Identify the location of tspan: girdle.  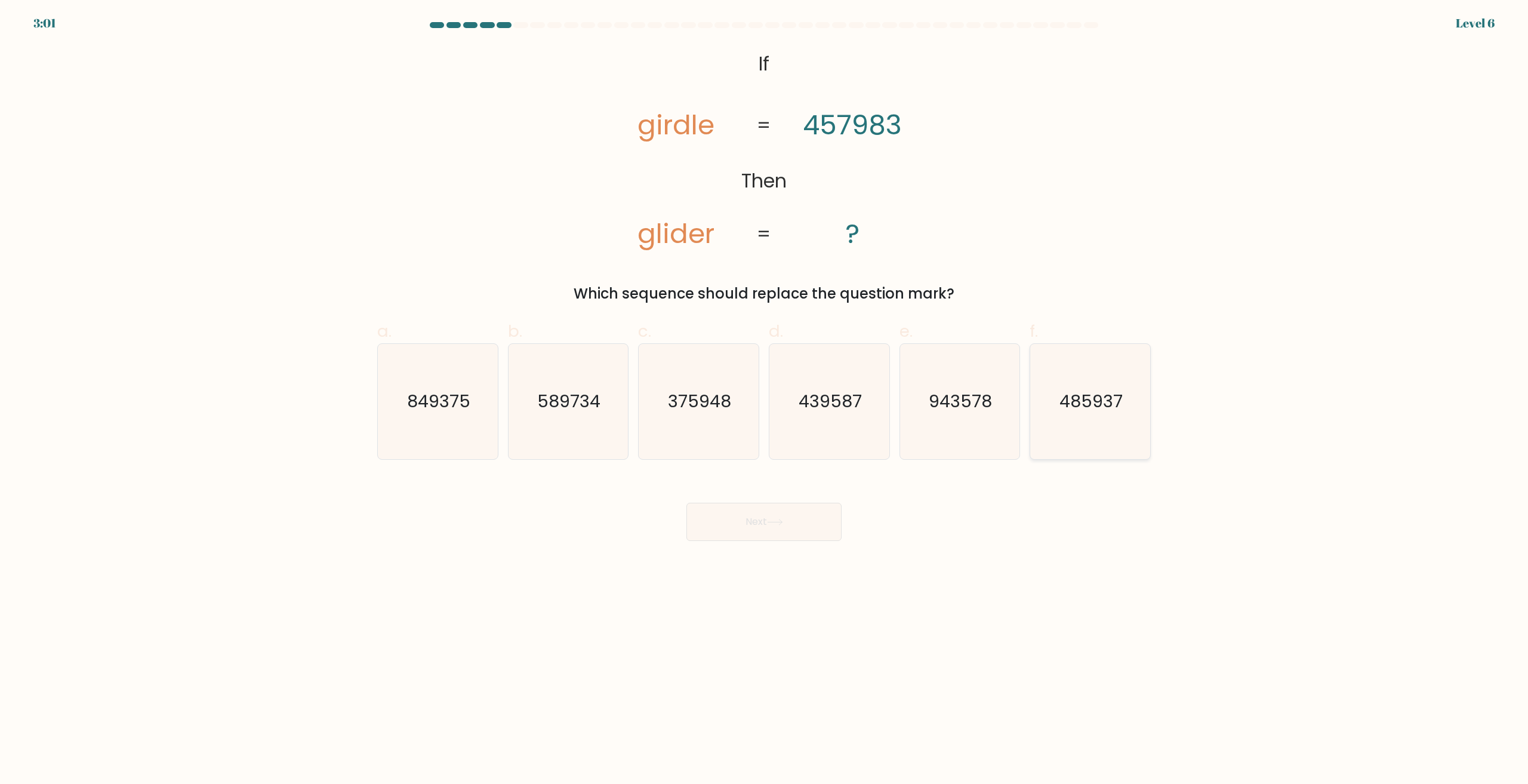
(675, 124).